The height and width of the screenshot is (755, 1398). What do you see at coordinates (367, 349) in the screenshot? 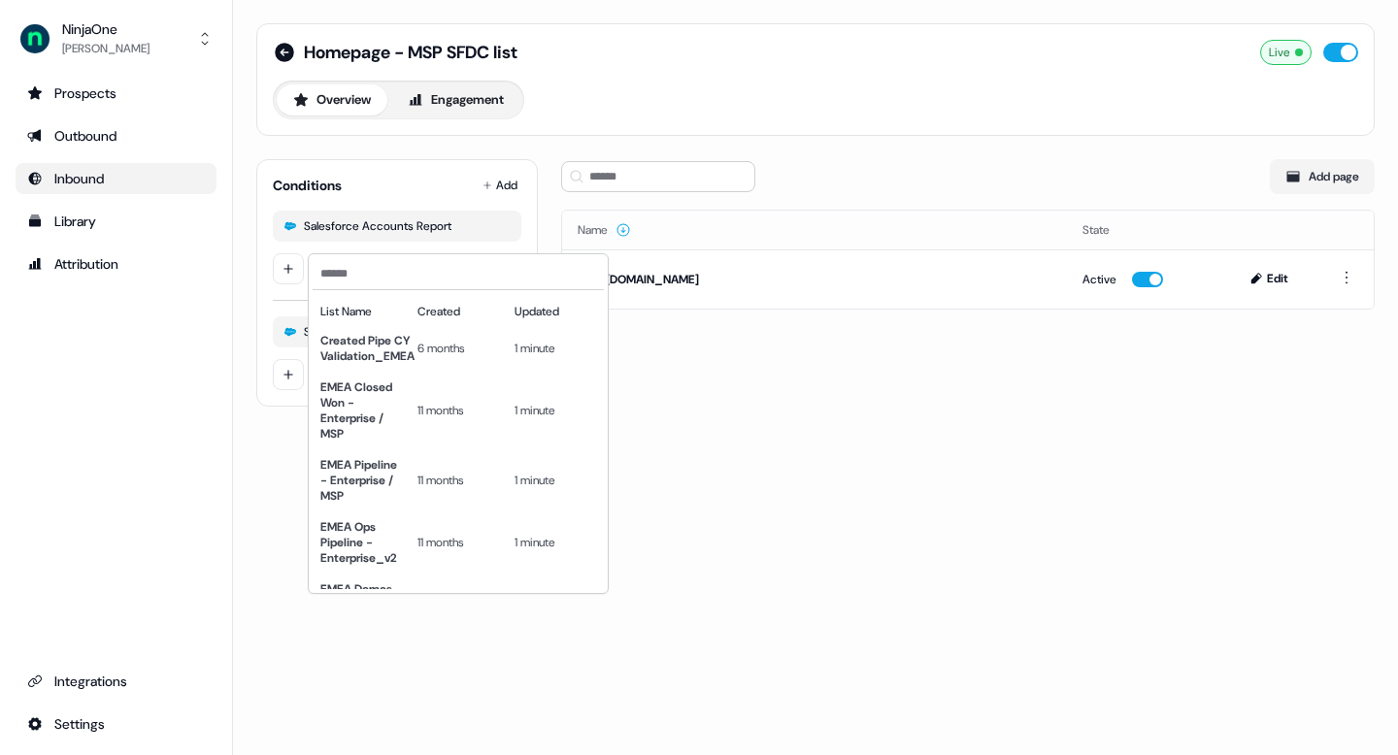
I see `span: Created Pipe CY Validation_EMEA` at bounding box center [367, 349].